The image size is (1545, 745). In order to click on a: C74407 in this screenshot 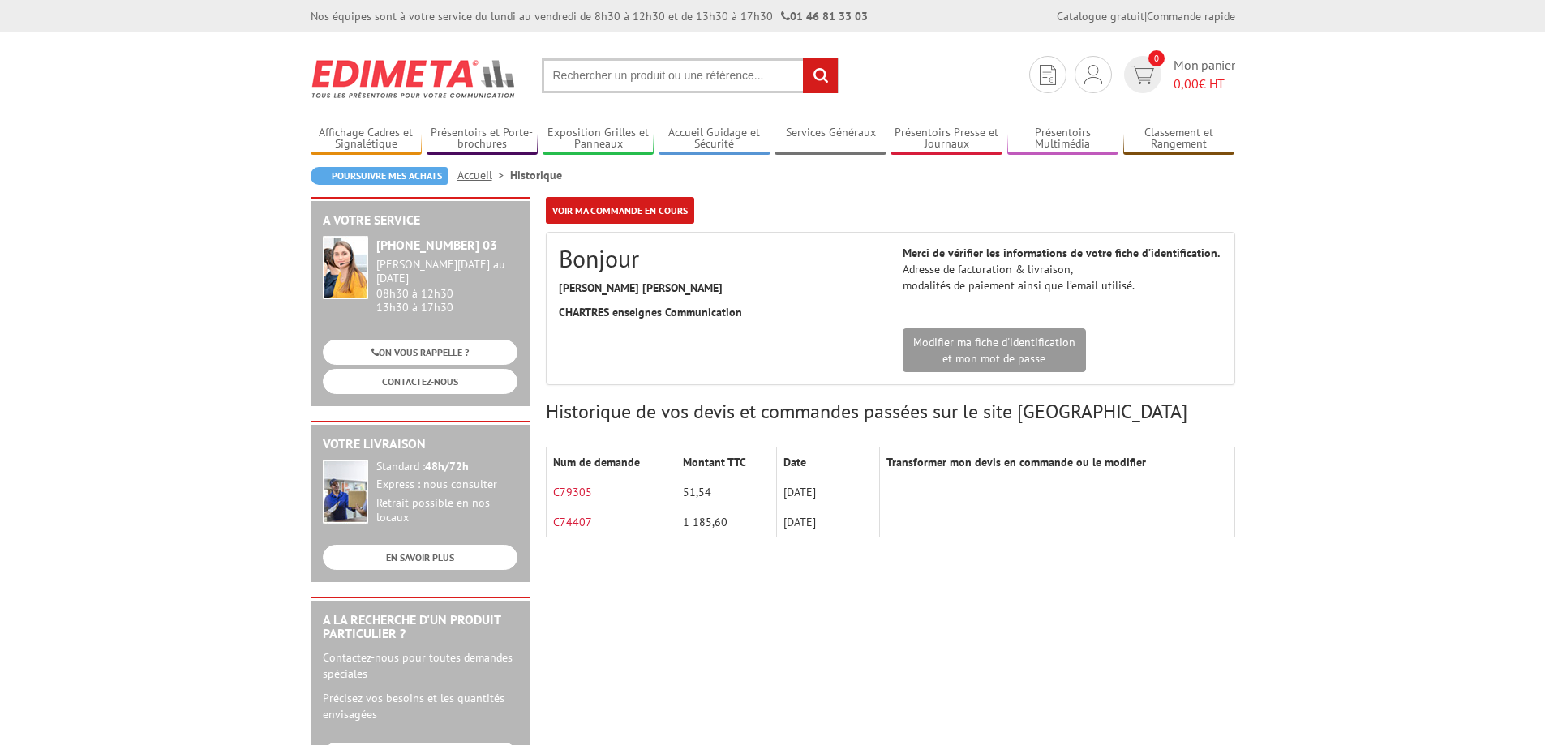, I will do `click(573, 522)`.